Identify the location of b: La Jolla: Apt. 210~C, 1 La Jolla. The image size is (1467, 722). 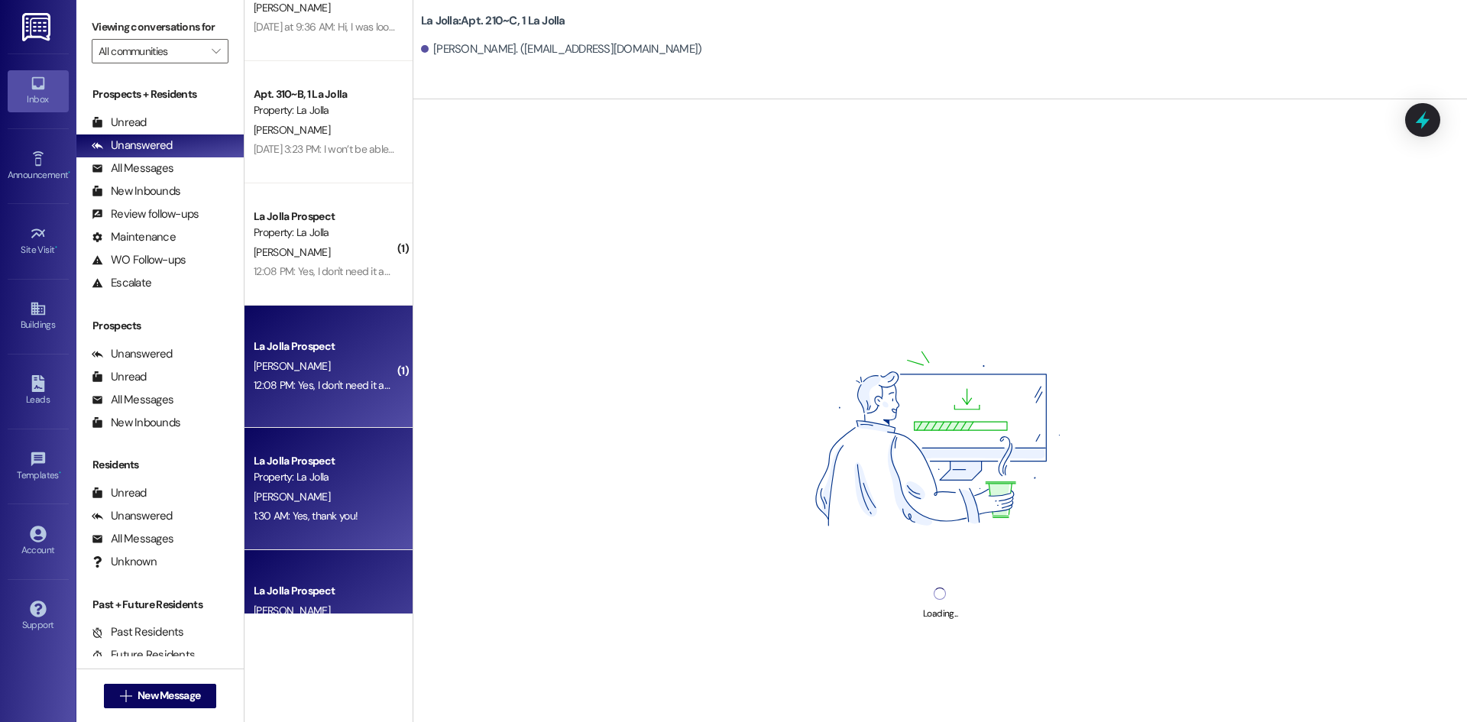
(493, 21).